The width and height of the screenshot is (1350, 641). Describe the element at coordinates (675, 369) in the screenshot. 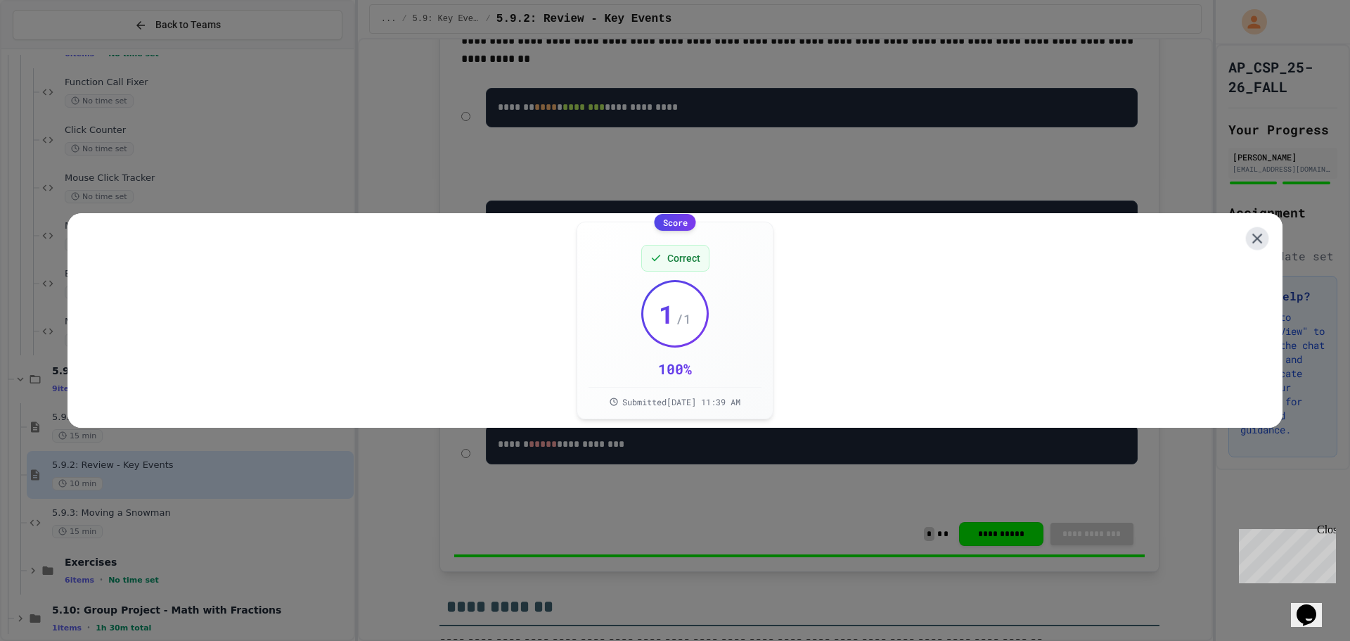

I see `div: 100 %` at that location.